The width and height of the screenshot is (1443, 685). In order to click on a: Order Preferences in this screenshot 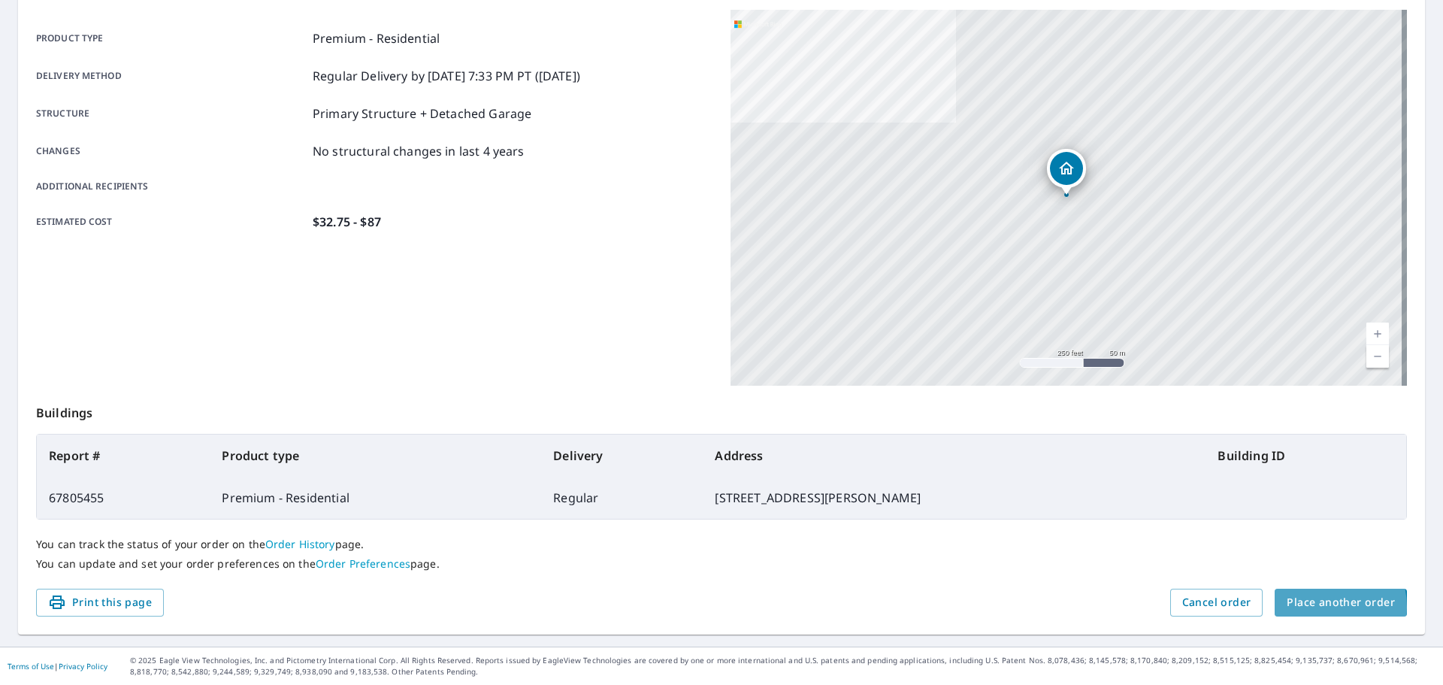, I will do `click(363, 563)`.